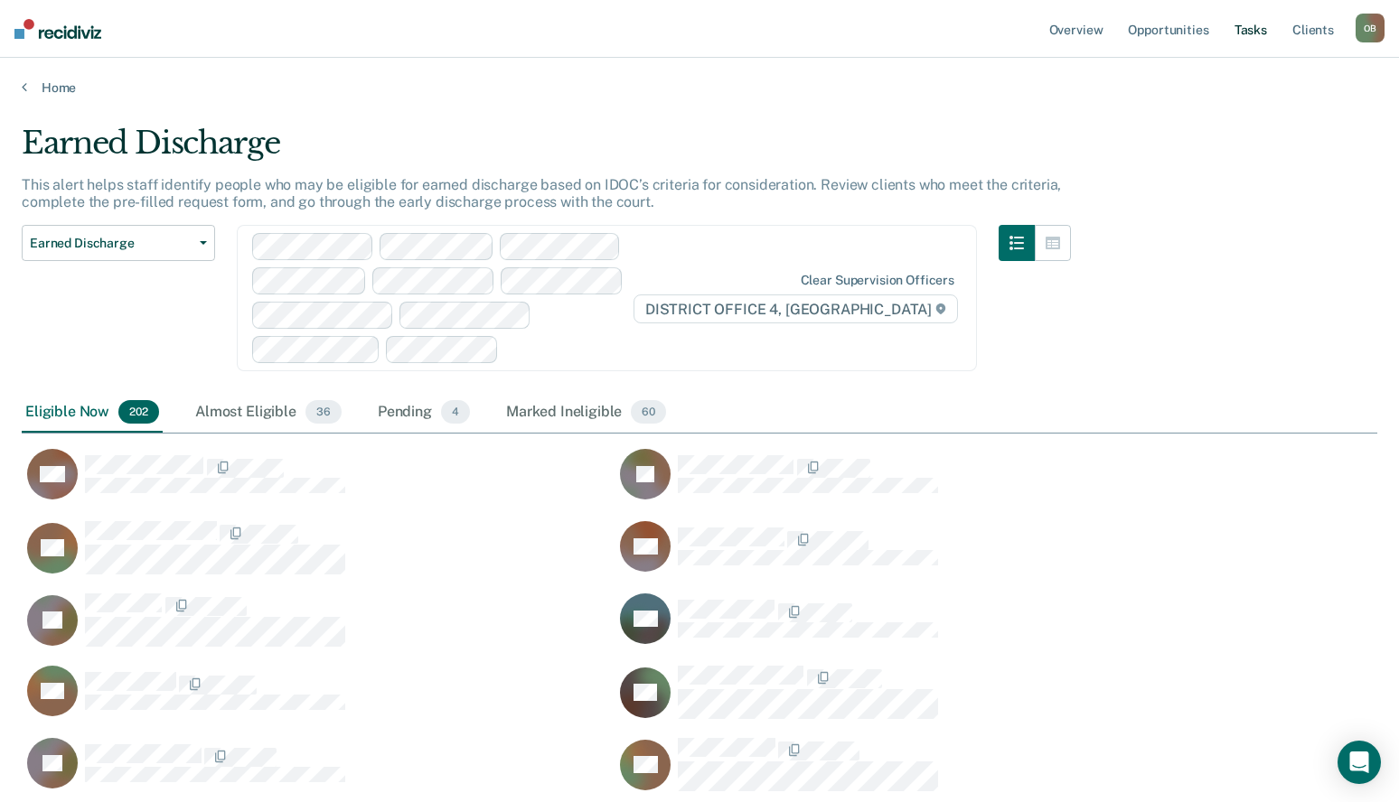  What do you see at coordinates (1370, 28) in the screenshot?
I see `button: OB` at bounding box center [1370, 28].